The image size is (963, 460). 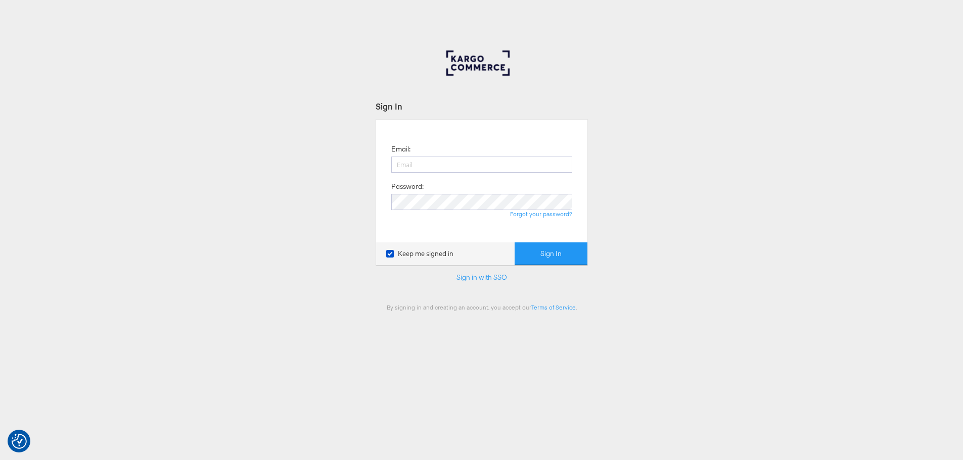 What do you see at coordinates (482, 165) in the screenshot?
I see `input: Email` at bounding box center [482, 165].